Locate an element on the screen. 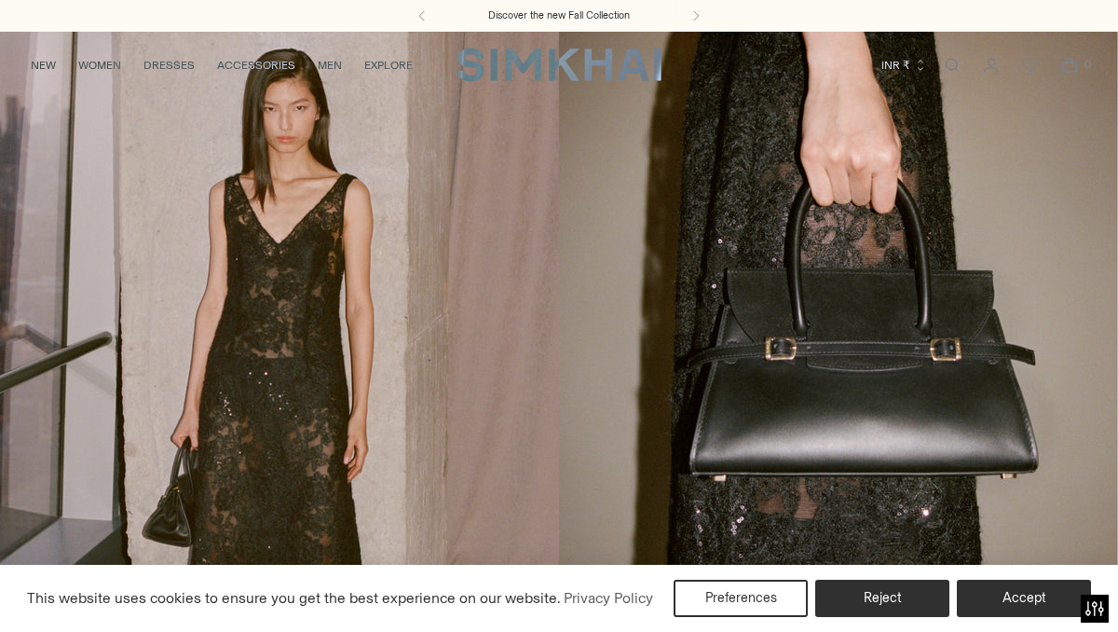  a: MEN is located at coordinates (330, 65).